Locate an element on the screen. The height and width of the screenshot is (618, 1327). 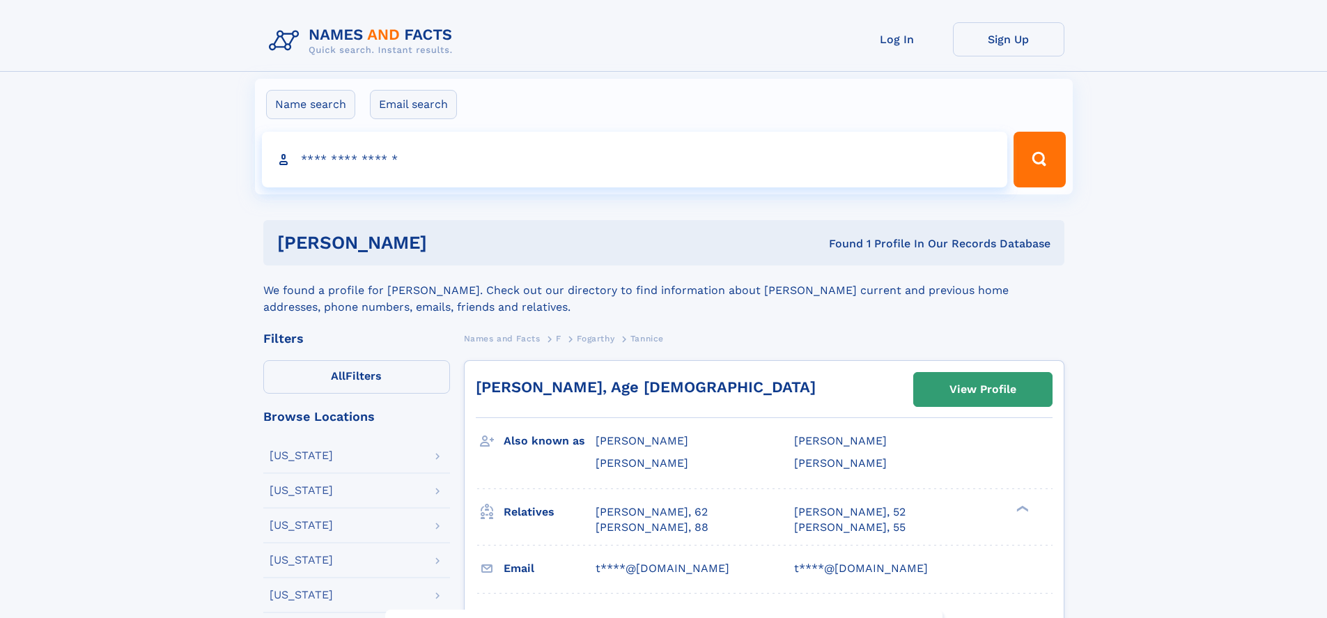
a: Fogarthy is located at coordinates (596, 338).